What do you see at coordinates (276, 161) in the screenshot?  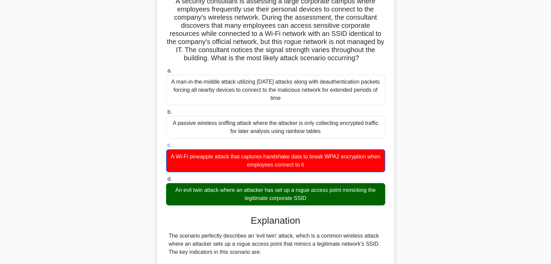 I see `div: A Wi-Fi pineapple attack that captures handshake data to break WPA2 encryption when employees con...` at bounding box center [276, 161].